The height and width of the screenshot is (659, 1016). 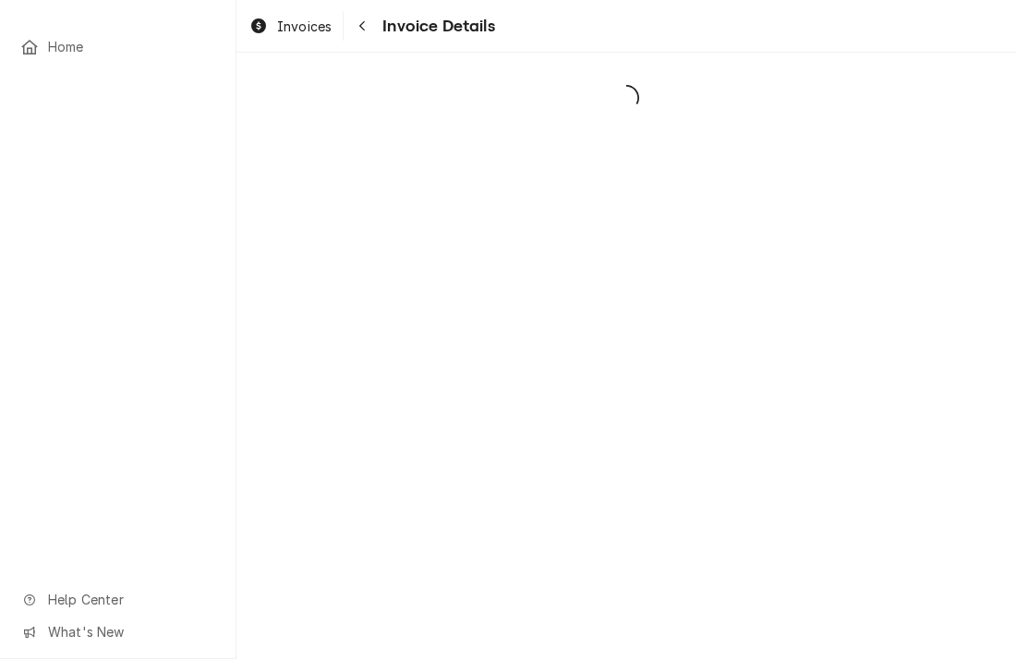 I want to click on button: Navigate back, so click(x=362, y=26).